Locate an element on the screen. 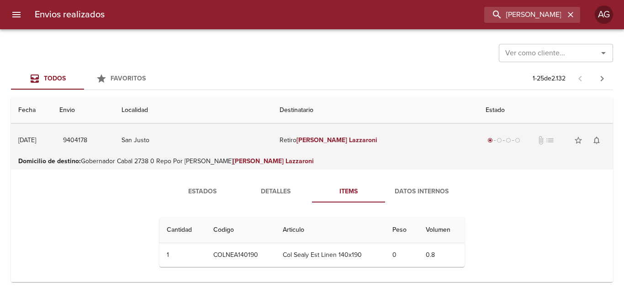 The height and width of the screenshot is (293, 624). th: Volumen is located at coordinates (441, 230).